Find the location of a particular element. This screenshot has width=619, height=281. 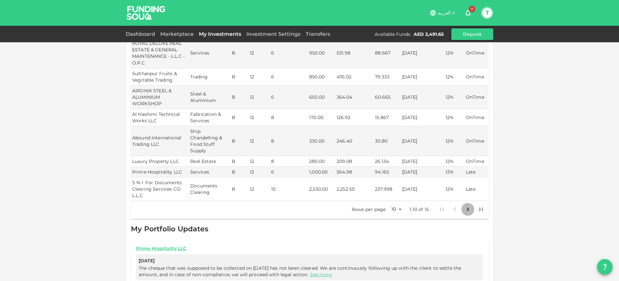

td: 94.165 is located at coordinates (387, 172).